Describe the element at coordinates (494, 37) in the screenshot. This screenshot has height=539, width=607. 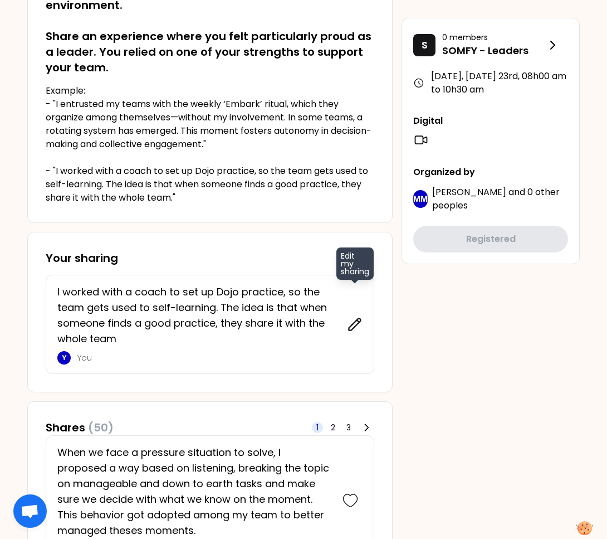
I see `p: 0 members` at that location.